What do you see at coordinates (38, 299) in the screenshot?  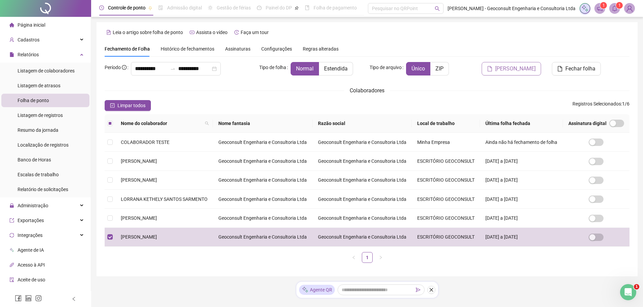 I see `span: instagram` at bounding box center [38, 299].